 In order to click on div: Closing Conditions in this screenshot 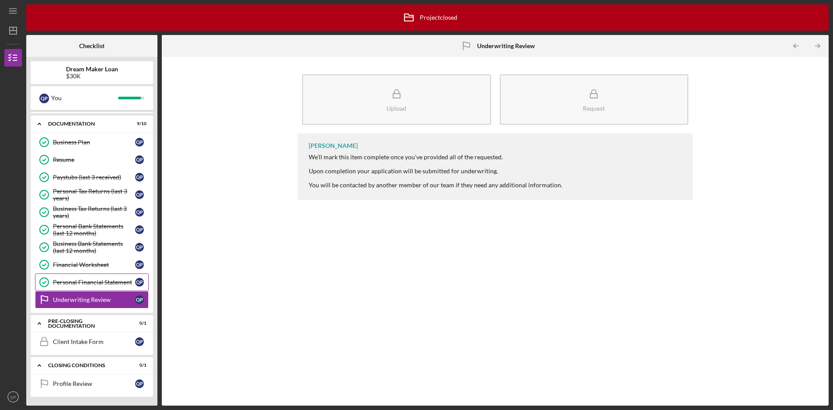, I will do `click(86, 365)`.